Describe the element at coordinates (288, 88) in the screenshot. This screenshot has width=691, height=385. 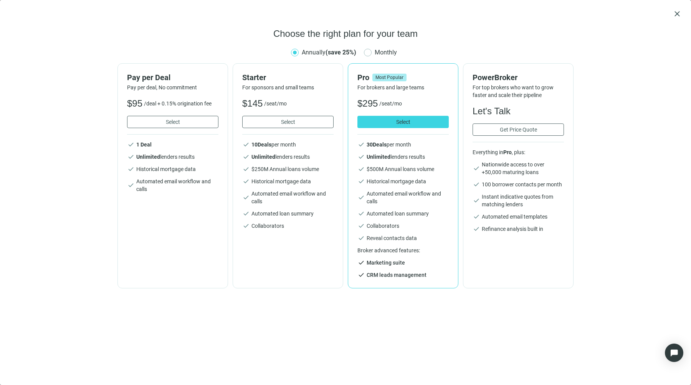
I see `span: For sponsors and small teams` at that location.